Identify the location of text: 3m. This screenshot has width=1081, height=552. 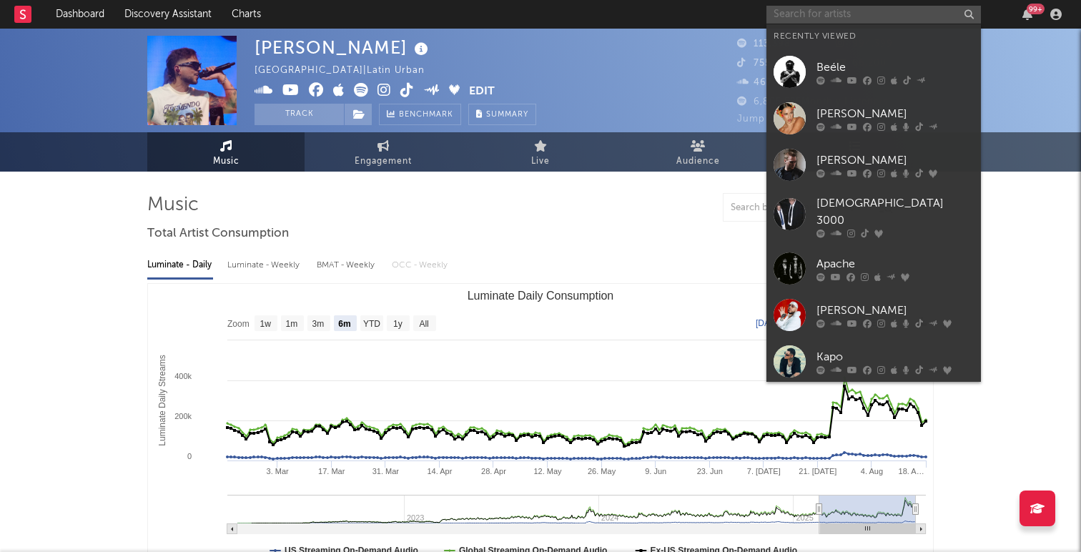
(318, 324).